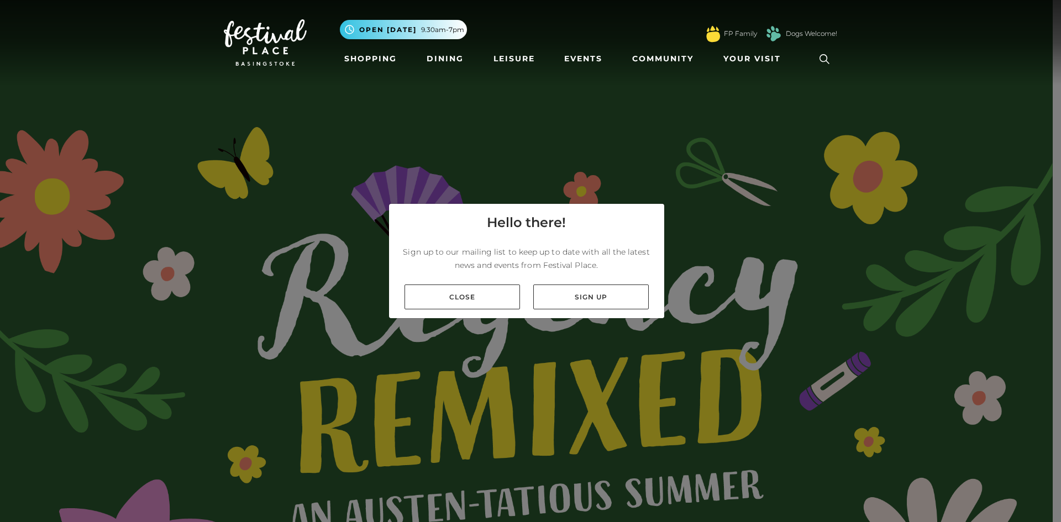 The width and height of the screenshot is (1061, 522). I want to click on span: Your Visit, so click(752, 59).